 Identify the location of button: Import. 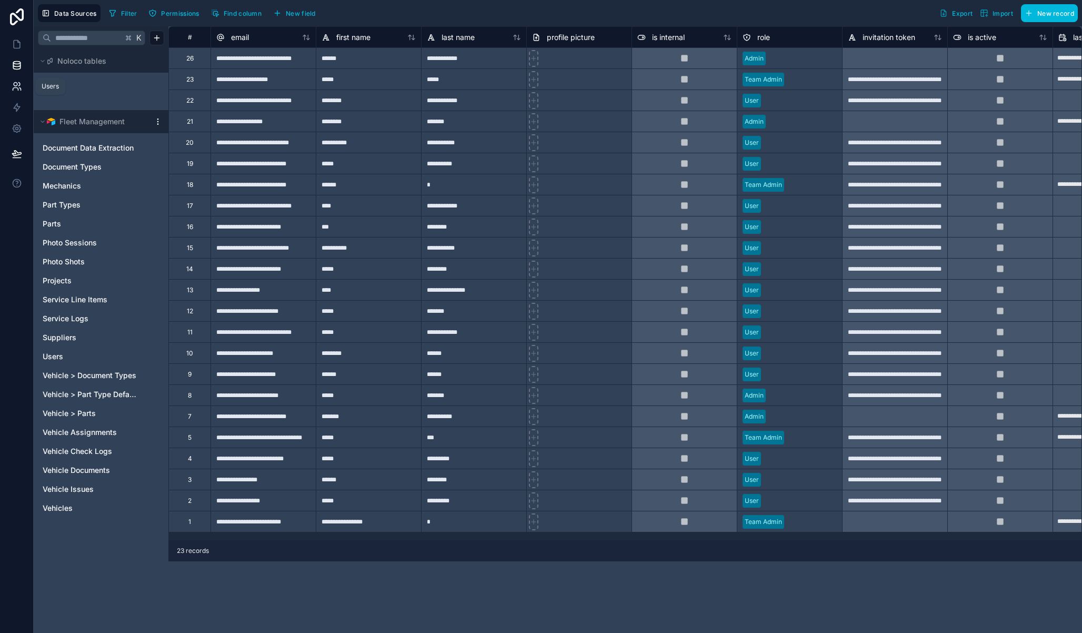
(997, 13).